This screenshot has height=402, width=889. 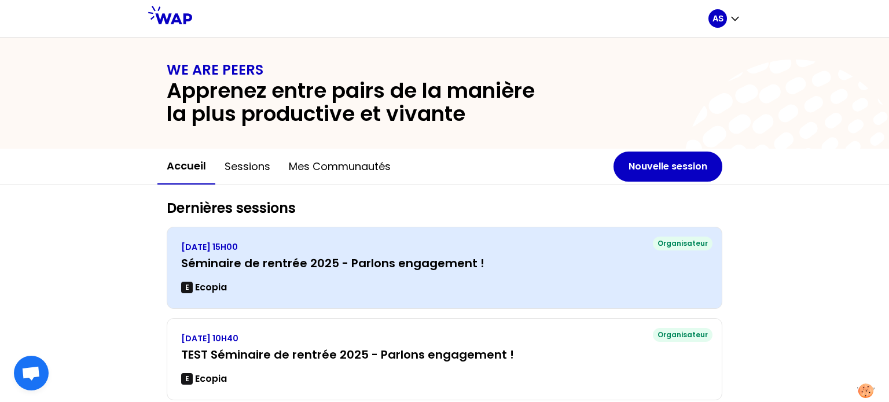 I want to click on div: Ouvrir le chat, so click(x=31, y=373).